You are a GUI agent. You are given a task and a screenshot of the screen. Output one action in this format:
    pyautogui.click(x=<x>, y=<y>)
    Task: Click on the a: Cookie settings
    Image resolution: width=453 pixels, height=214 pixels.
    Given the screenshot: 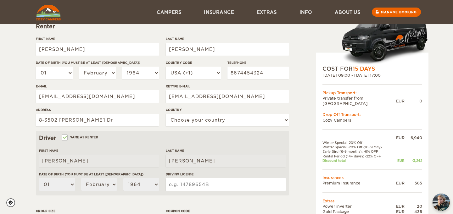 What is the action you would take?
    pyautogui.click(x=13, y=203)
    